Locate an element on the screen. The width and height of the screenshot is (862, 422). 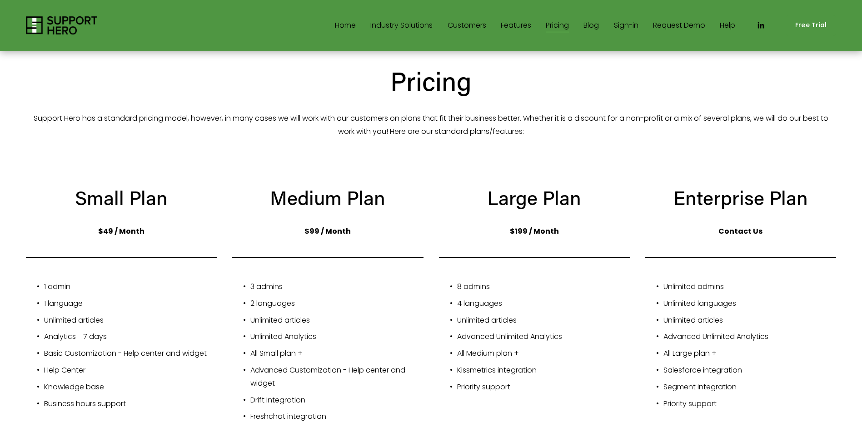
a: Pricing is located at coordinates (557, 25).